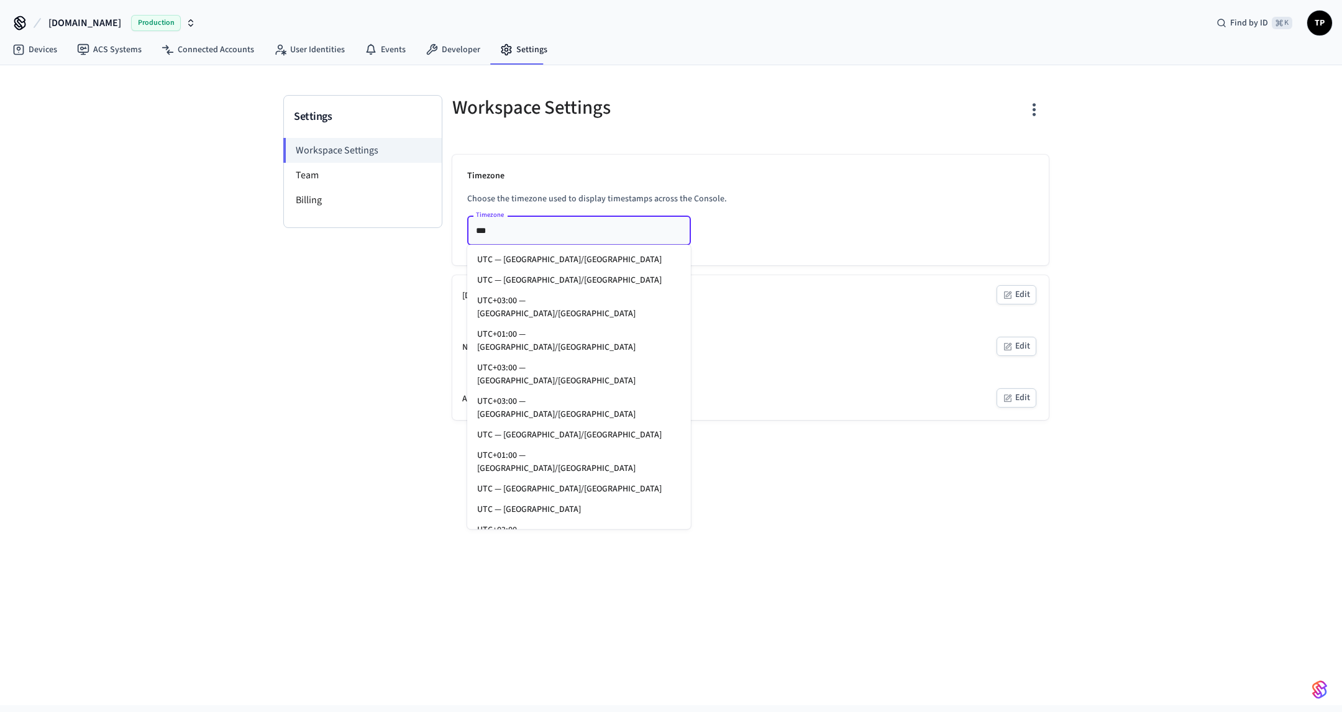 This screenshot has width=1342, height=712. I want to click on a: Developer, so click(453, 50).